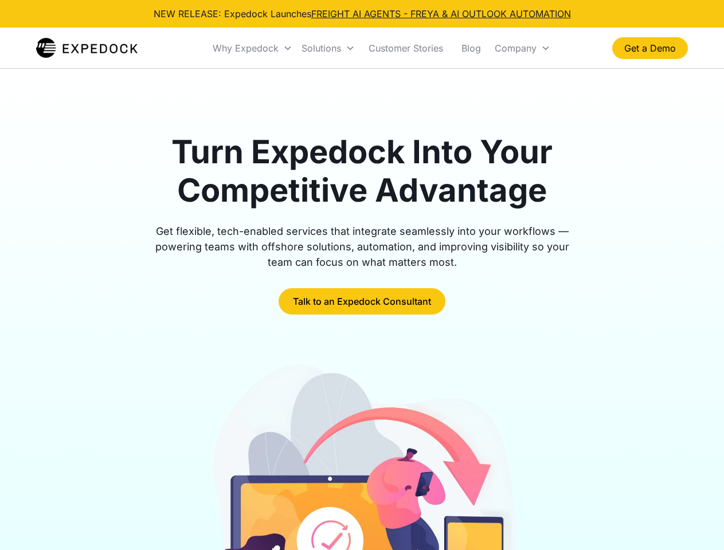 The width and height of the screenshot is (724, 550). I want to click on div: NEW RELEASE: Expedock Launches, so click(362, 14).